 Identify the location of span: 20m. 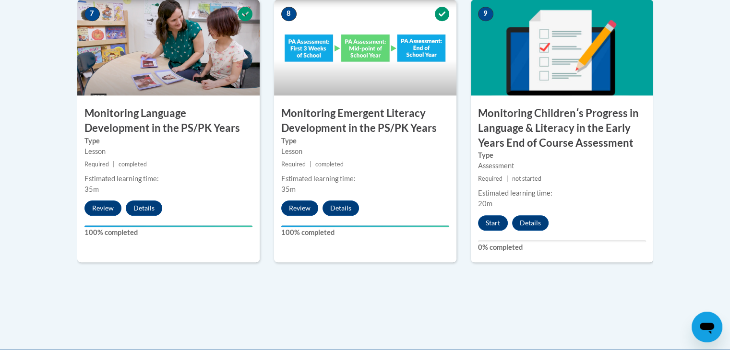
(485, 203).